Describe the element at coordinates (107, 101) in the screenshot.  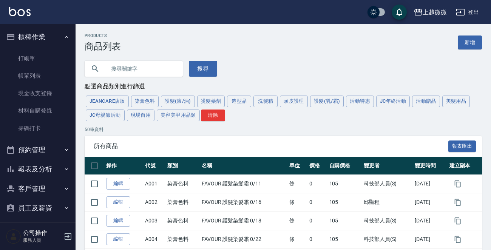
I see `button: JeanCare店販` at that location.